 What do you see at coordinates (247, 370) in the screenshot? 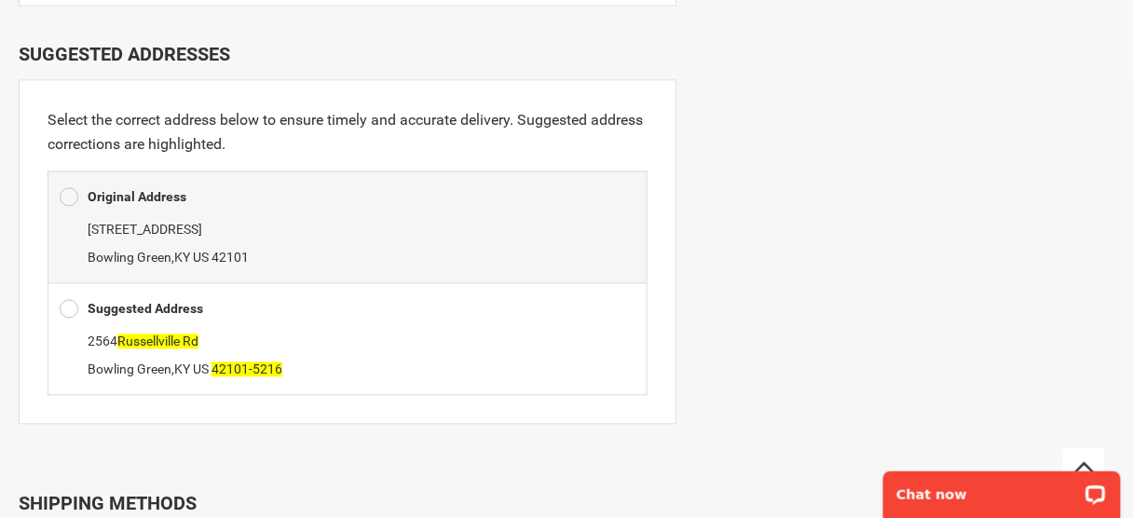
I see `span: 42101-5216` at bounding box center [247, 370].